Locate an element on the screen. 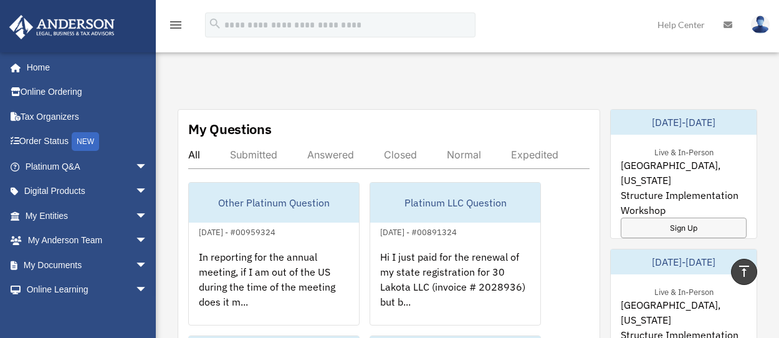 Image resolution: width=779 pixels, height=338 pixels. img: Anderson Advisors Platinum Portal is located at coordinates (62, 27).